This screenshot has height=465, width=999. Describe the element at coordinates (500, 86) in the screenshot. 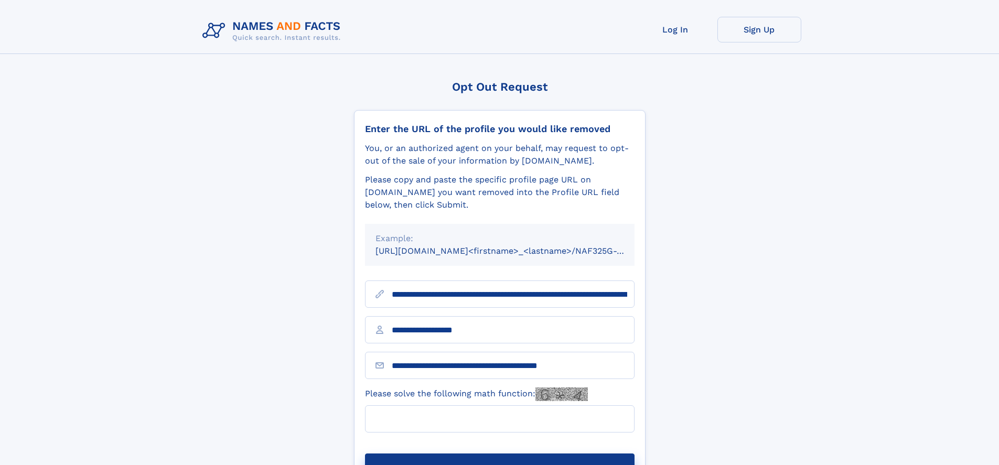

I see `div: Opt Out Request` at that location.